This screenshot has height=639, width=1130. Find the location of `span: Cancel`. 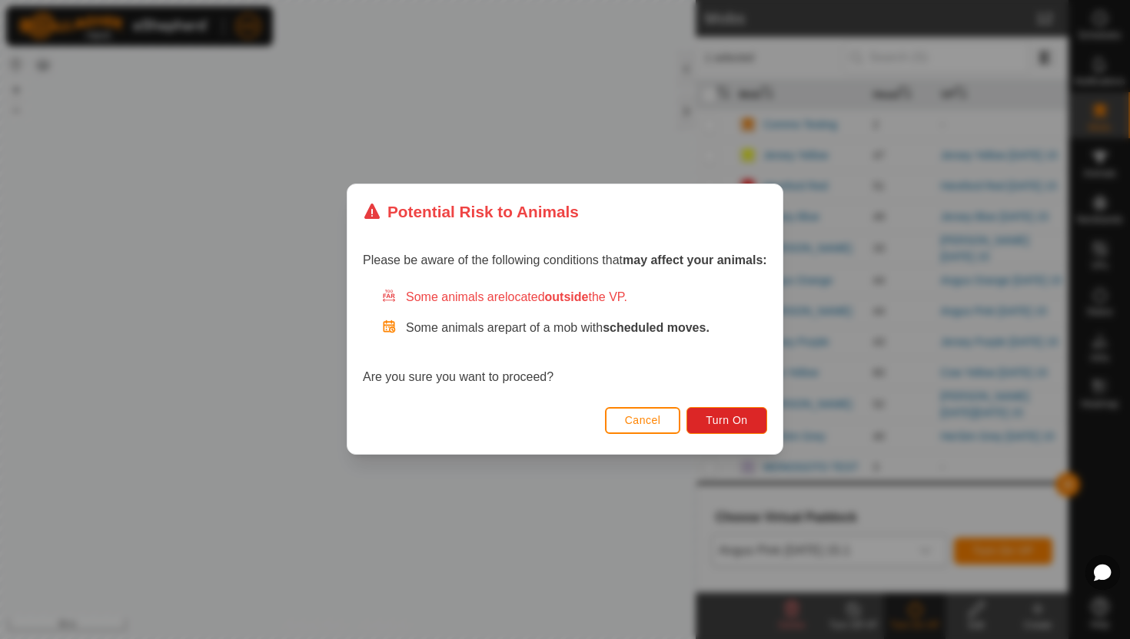

span: Cancel is located at coordinates (642, 421).